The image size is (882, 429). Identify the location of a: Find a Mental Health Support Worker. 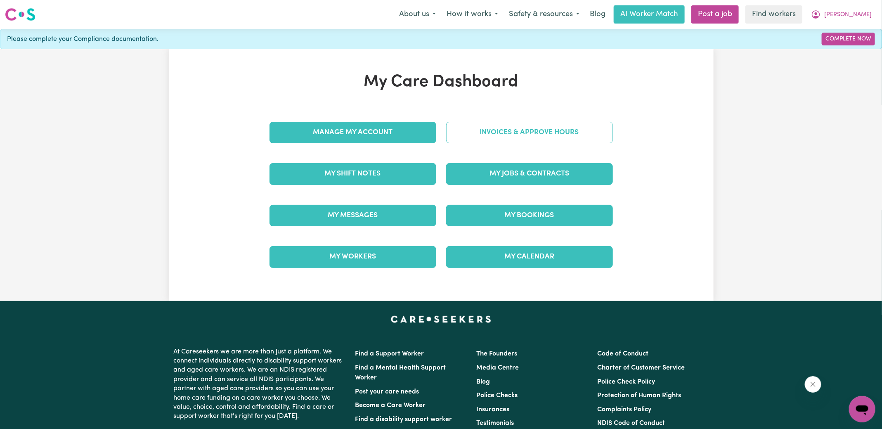
(401, 373).